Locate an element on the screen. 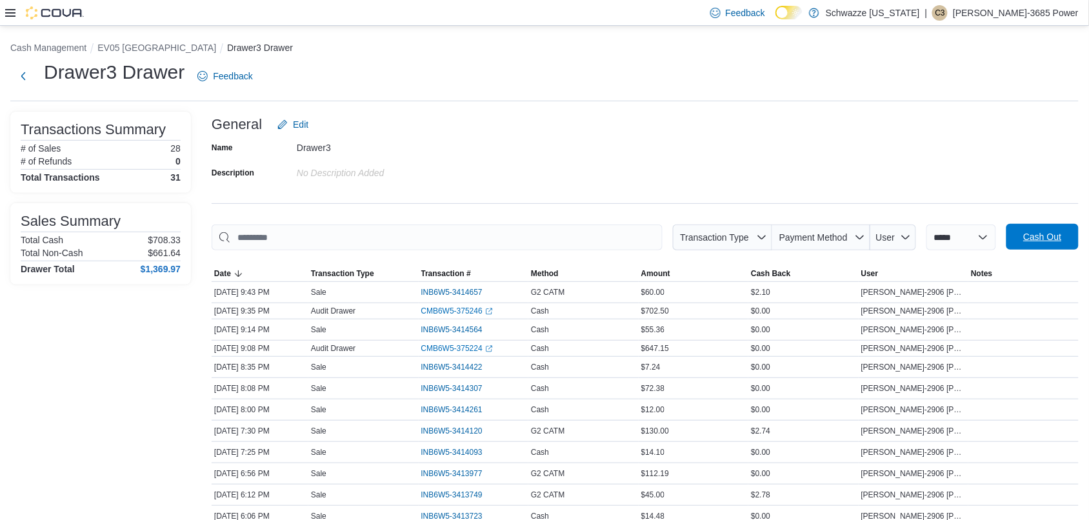  button: Method is located at coordinates (583, 273).